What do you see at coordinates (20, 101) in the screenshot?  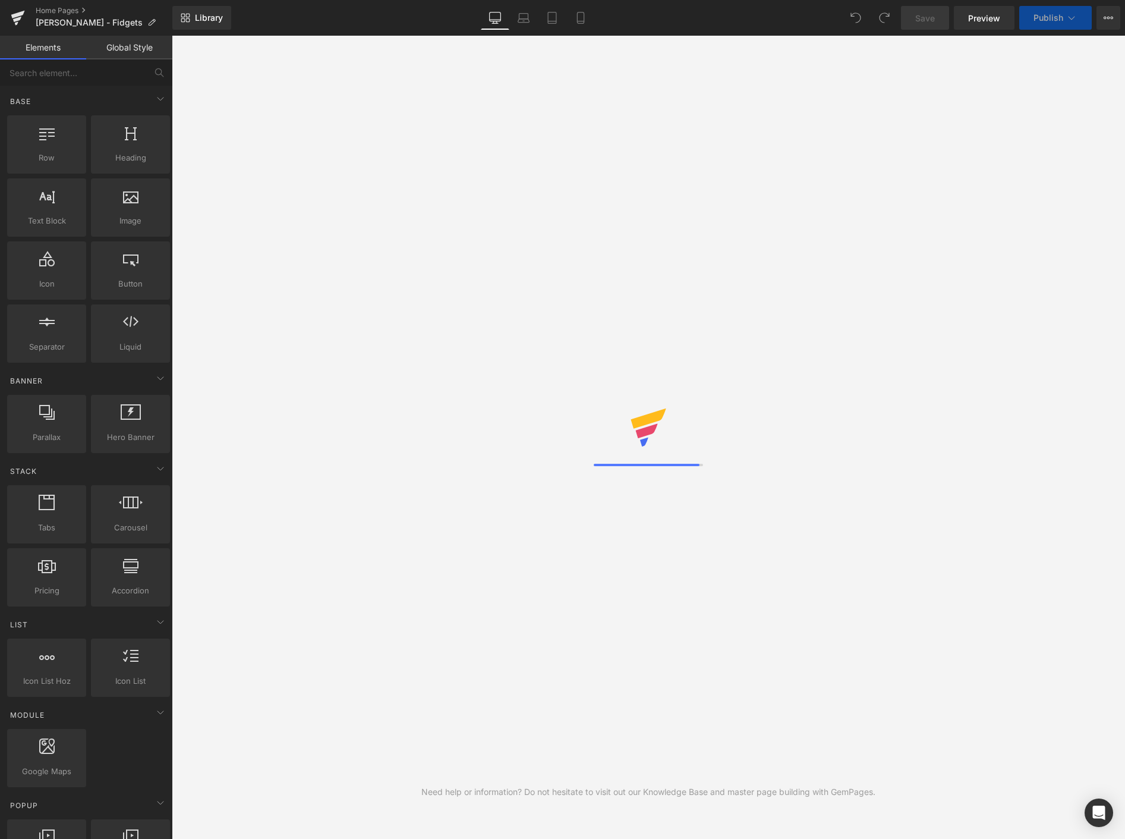 I see `span: Base` at bounding box center [20, 101].